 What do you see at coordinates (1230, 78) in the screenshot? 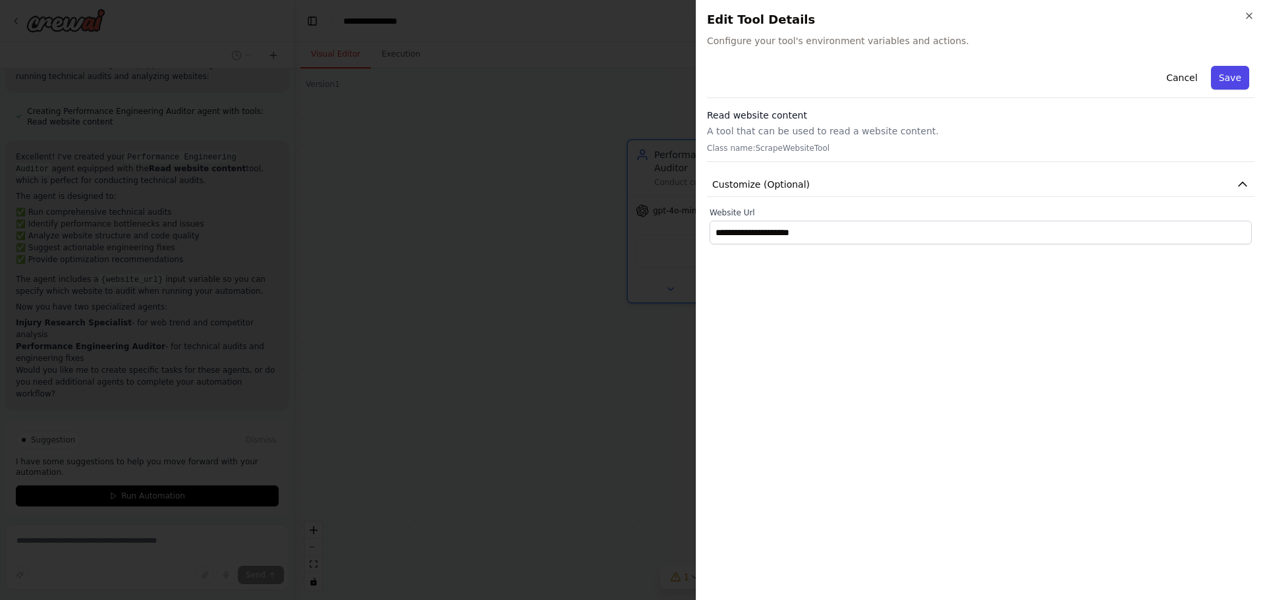
I see `button: Save` at bounding box center [1230, 78].